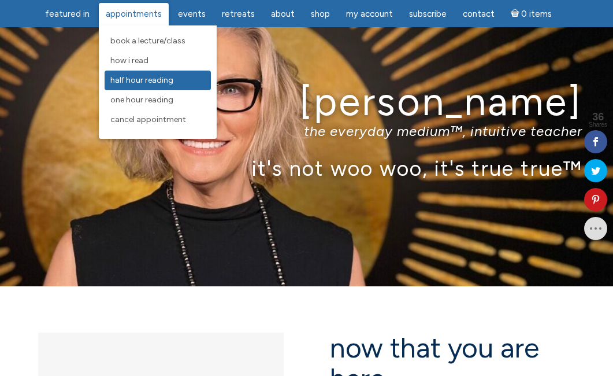  What do you see at coordinates (158, 120) in the screenshot?
I see `a: Cancel Appointment` at bounding box center [158, 120].